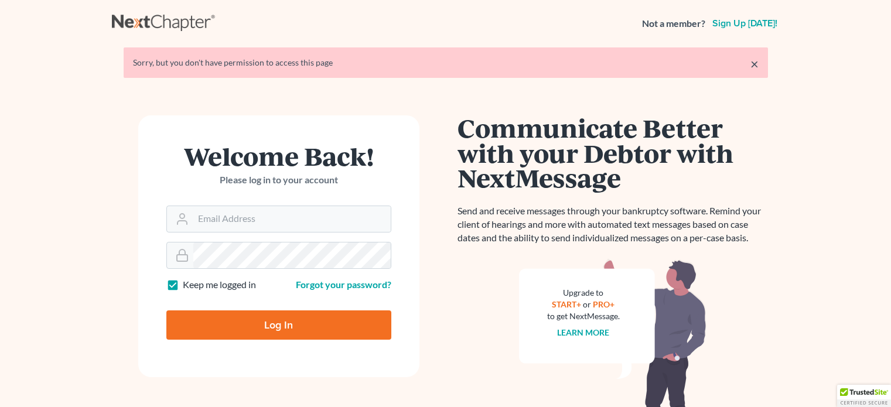 The height and width of the screenshot is (407, 891). Describe the element at coordinates (604, 304) in the screenshot. I see `a: PRO+` at that location.